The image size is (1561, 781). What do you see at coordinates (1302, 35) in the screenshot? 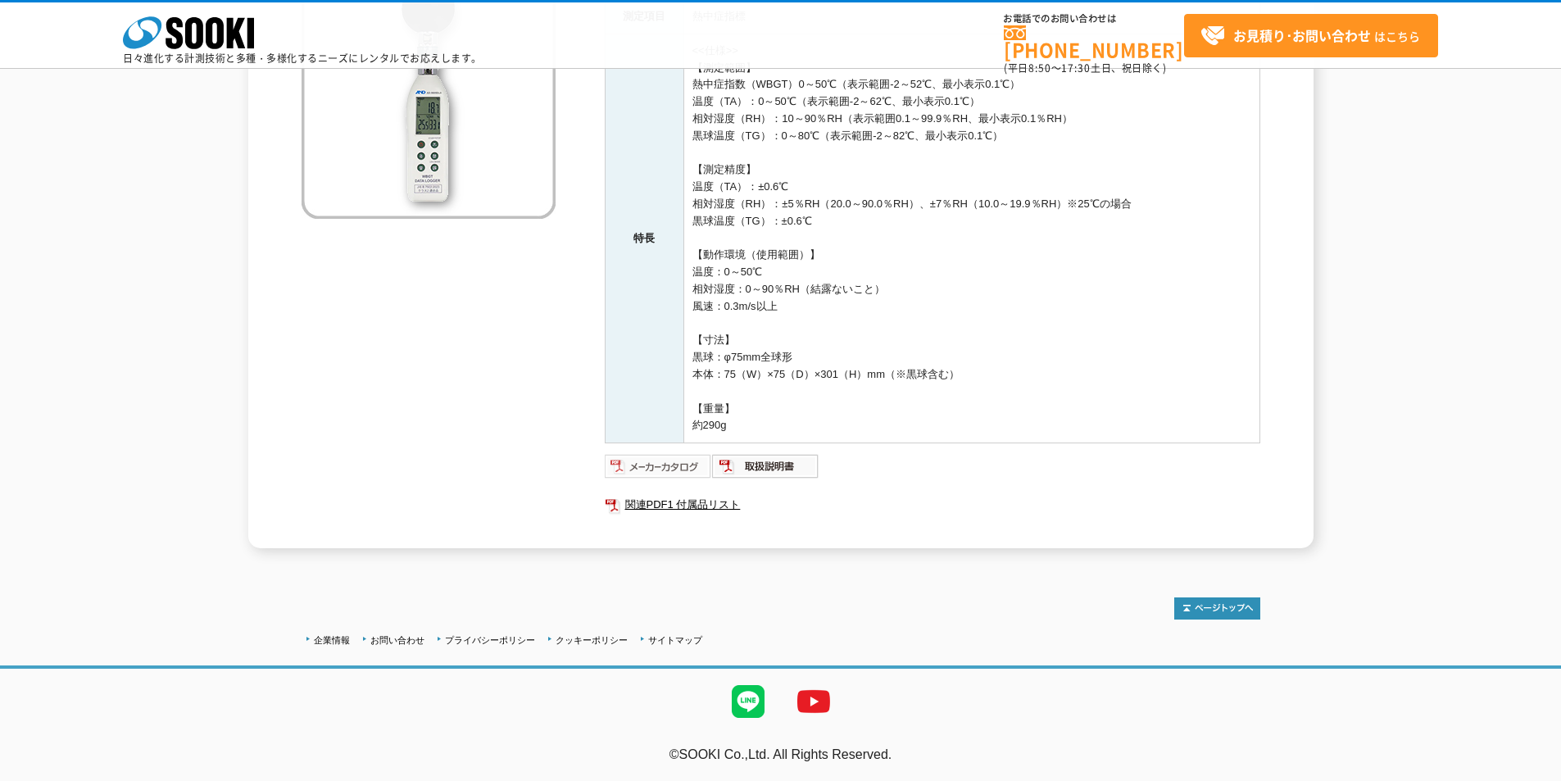
I see `strong: お見積り･お問い合わせ` at bounding box center [1302, 35].